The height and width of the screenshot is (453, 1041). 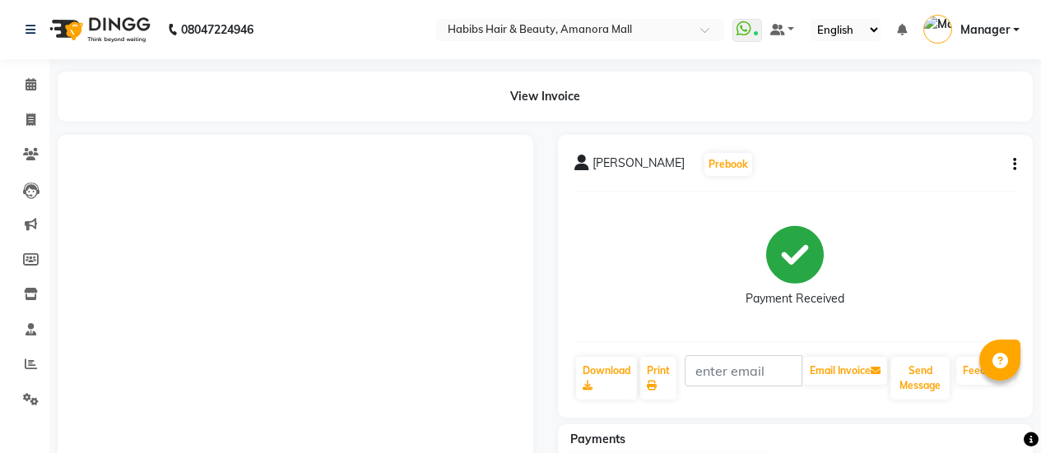 I want to click on span: Payments, so click(x=597, y=439).